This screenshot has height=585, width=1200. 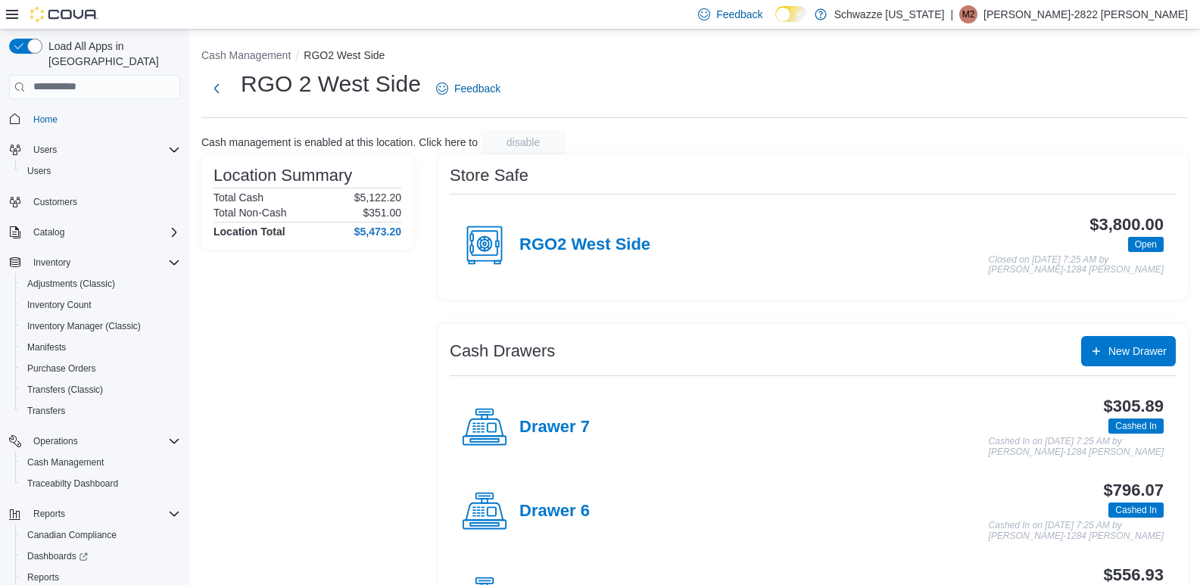 What do you see at coordinates (1137, 351) in the screenshot?
I see `span: New Drawer` at bounding box center [1137, 351].